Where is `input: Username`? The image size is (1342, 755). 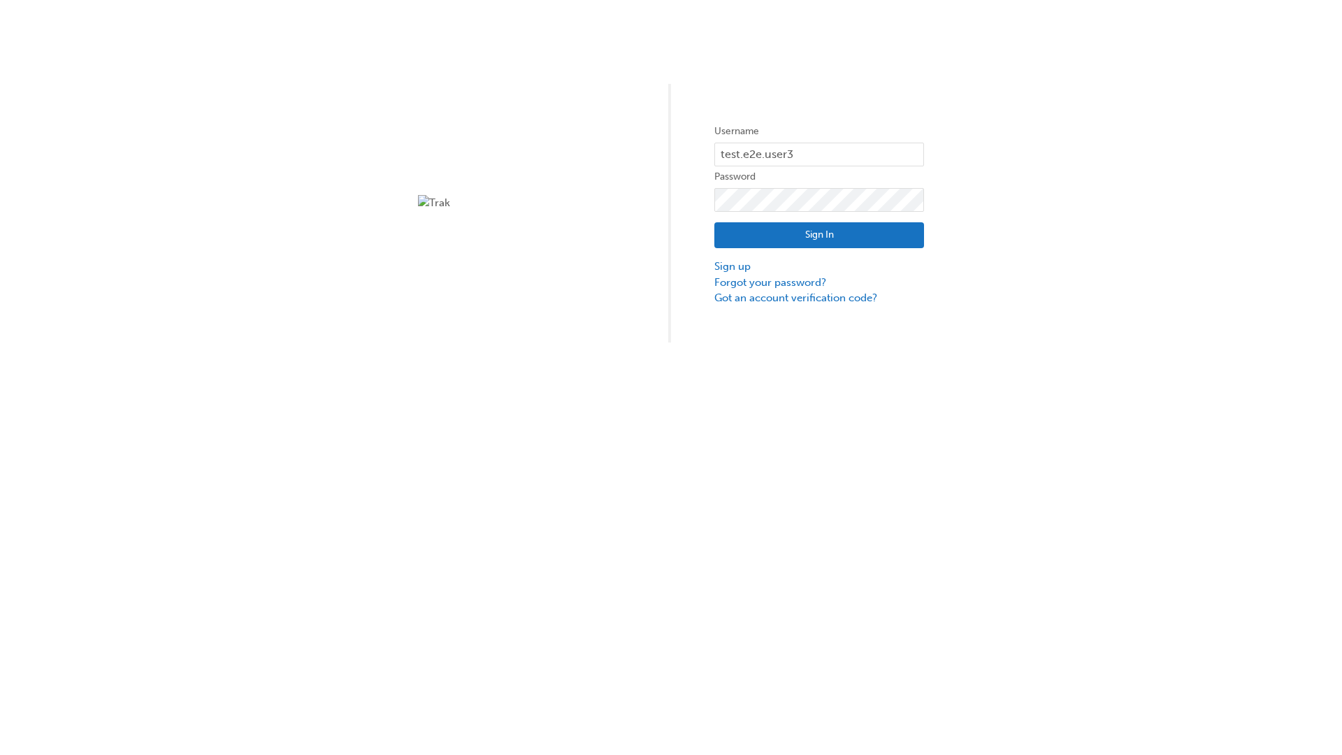 input: Username is located at coordinates (819, 154).